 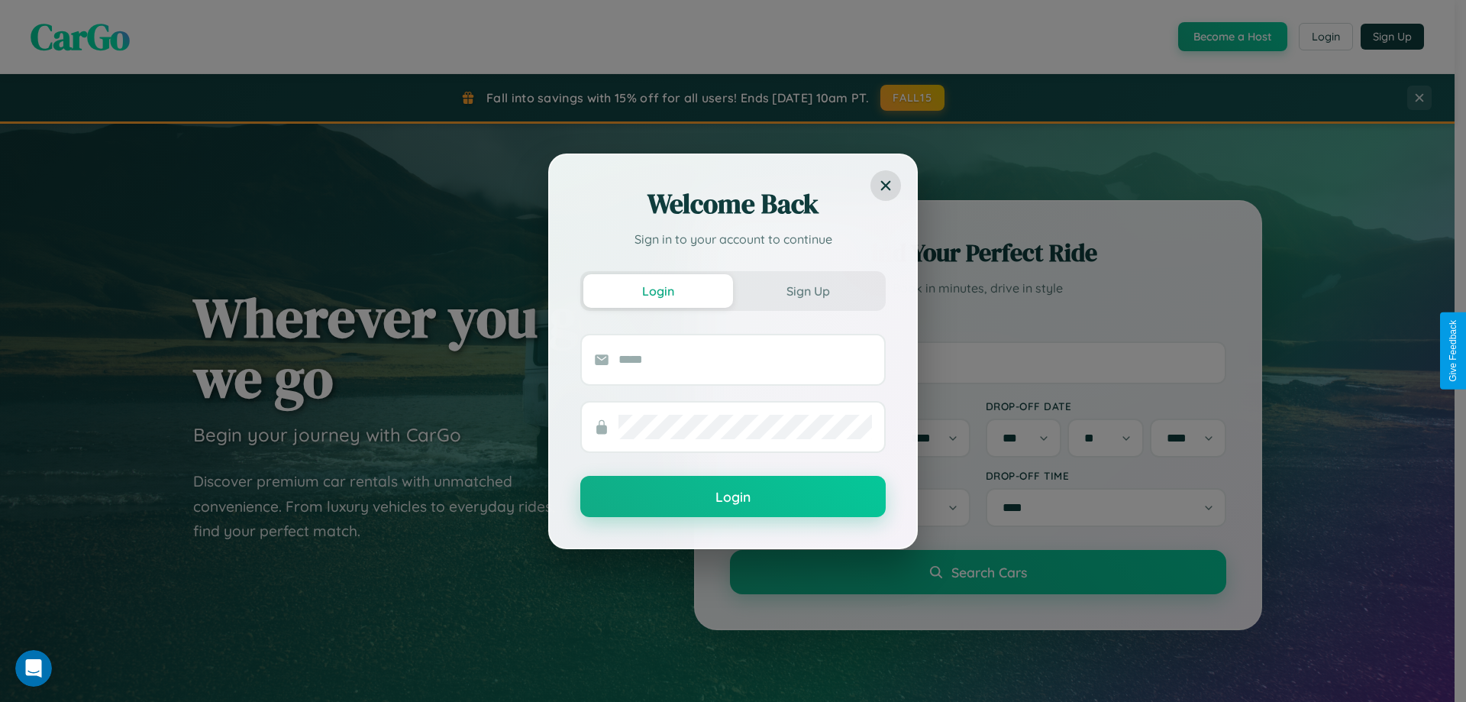 I want to click on div: Give Feedback, so click(x=1453, y=351).